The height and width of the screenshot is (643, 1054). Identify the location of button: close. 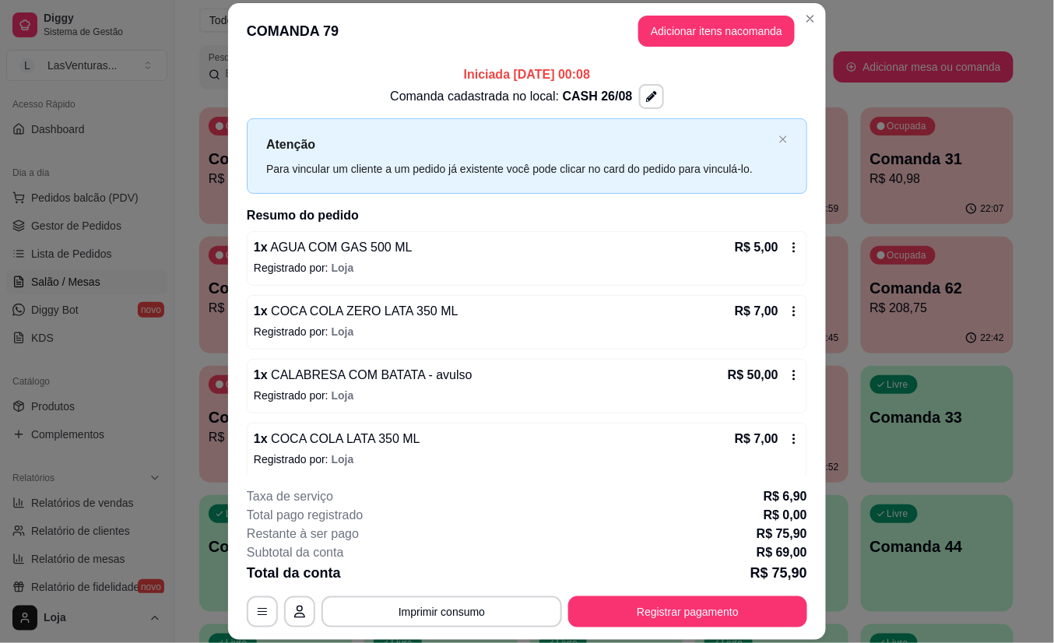
(783, 139).